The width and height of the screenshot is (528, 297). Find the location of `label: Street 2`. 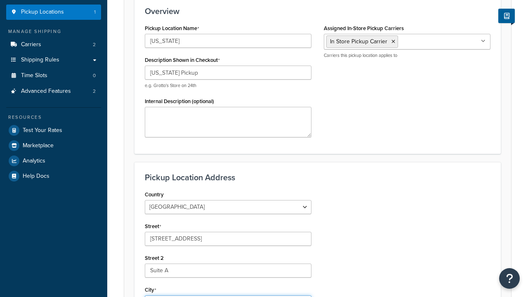

label: Street 2 is located at coordinates (154, 258).